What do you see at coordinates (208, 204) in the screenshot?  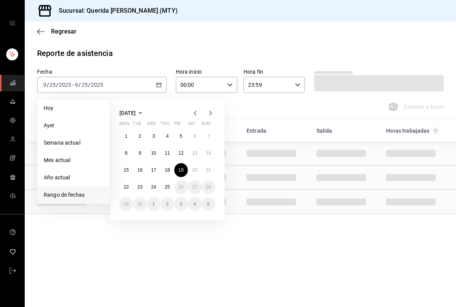 I see `abbr: October 5, 2025` at bounding box center [208, 204].